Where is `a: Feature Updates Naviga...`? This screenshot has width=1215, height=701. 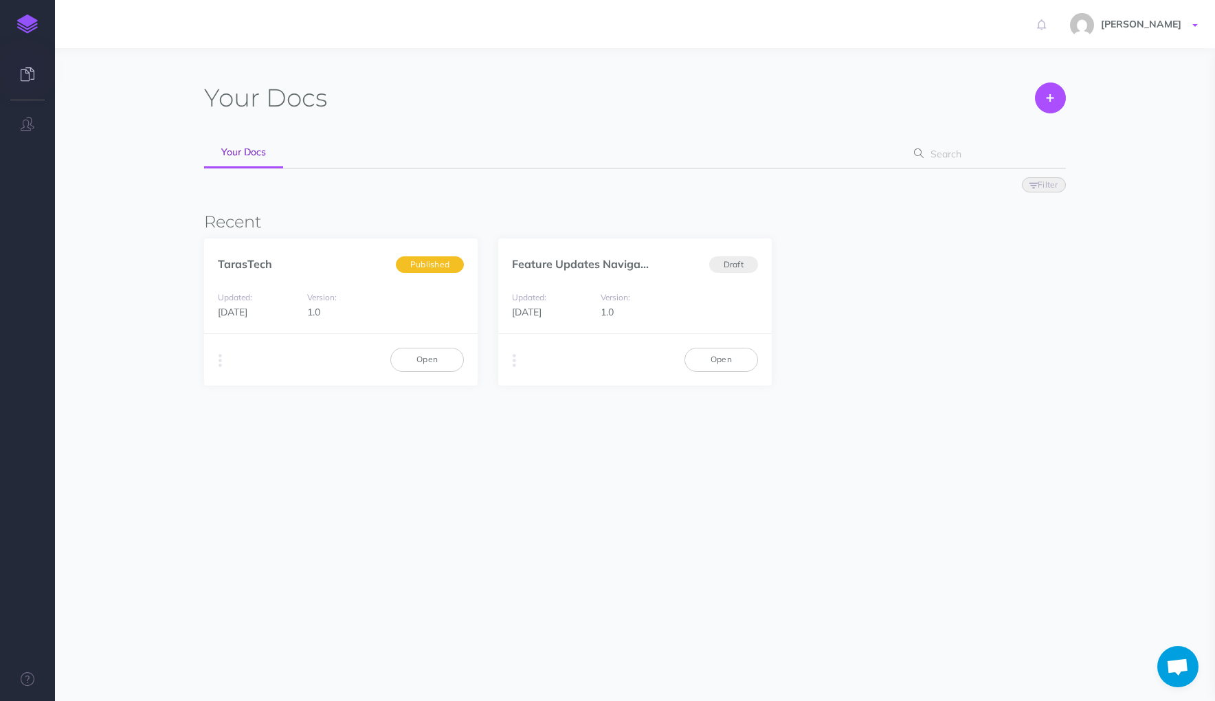
a: Feature Updates Naviga... is located at coordinates (580, 264).